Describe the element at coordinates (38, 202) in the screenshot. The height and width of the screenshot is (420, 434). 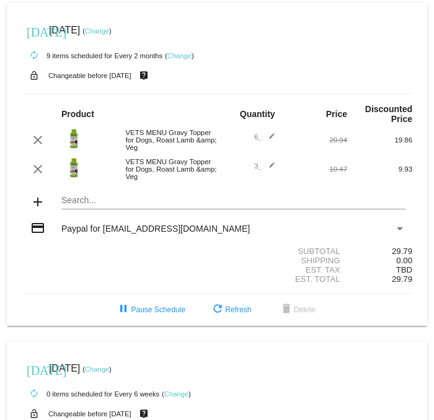
I see `mat-icon: add` at that location.